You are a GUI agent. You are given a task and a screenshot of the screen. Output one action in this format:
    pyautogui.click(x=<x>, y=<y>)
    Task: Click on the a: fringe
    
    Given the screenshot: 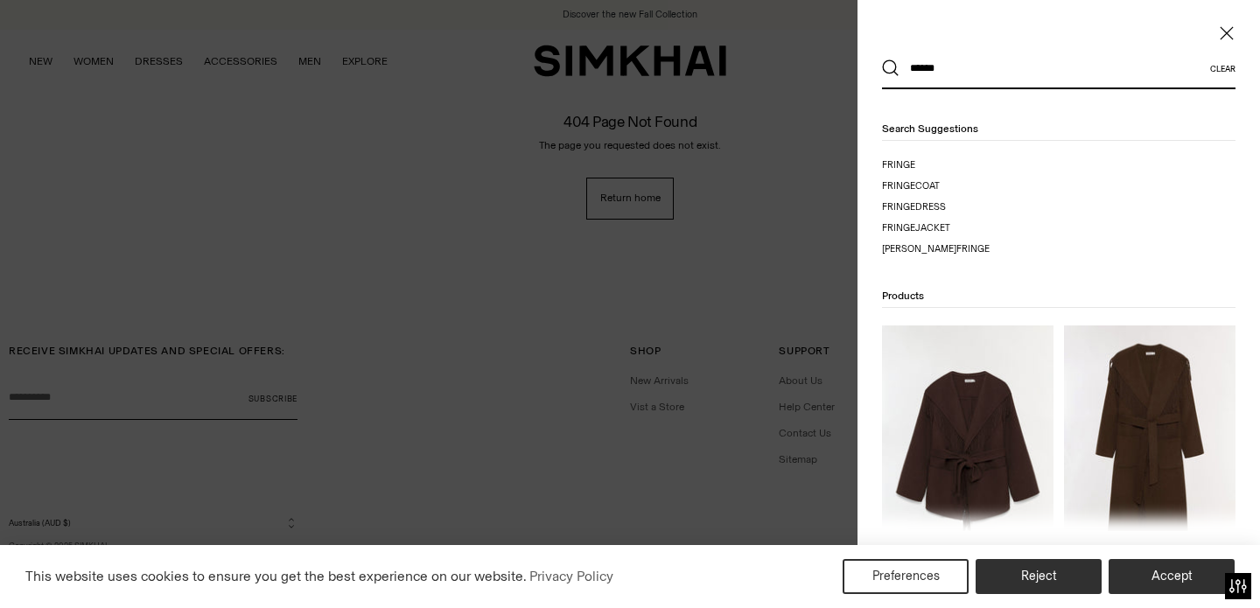 What is the action you would take?
    pyautogui.click(x=968, y=165)
    